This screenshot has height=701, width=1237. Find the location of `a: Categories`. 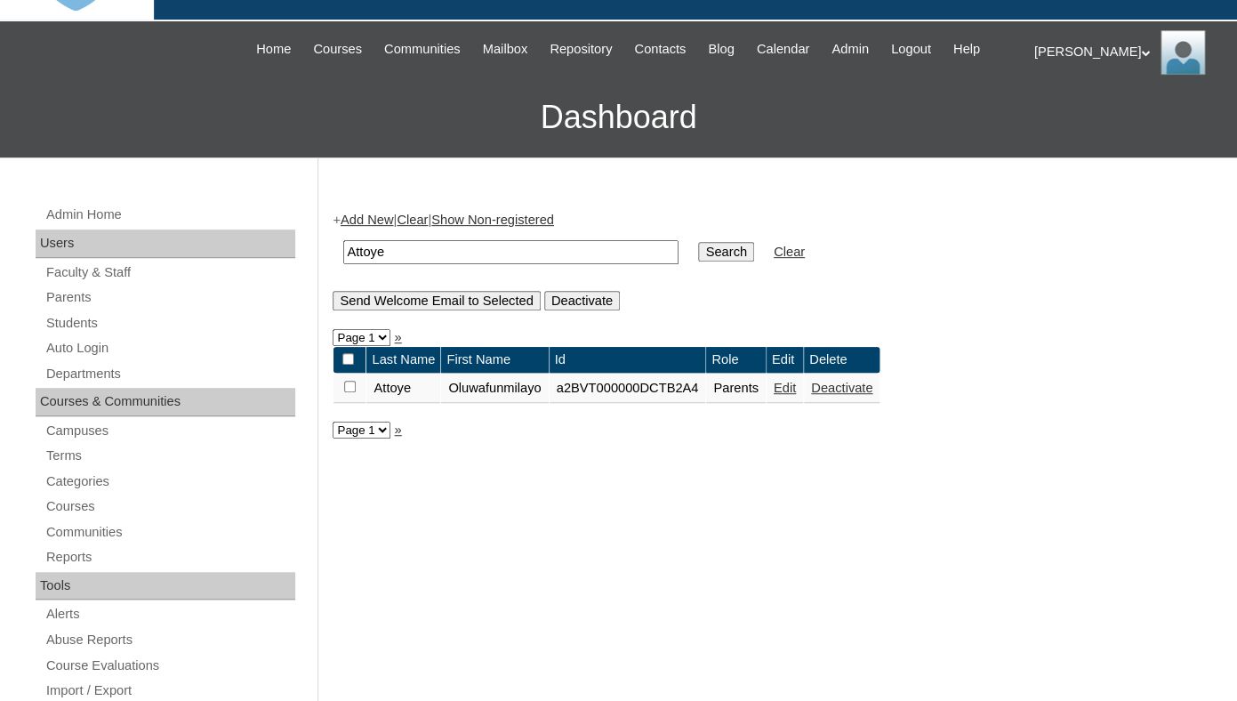

a: Categories is located at coordinates (170, 481).